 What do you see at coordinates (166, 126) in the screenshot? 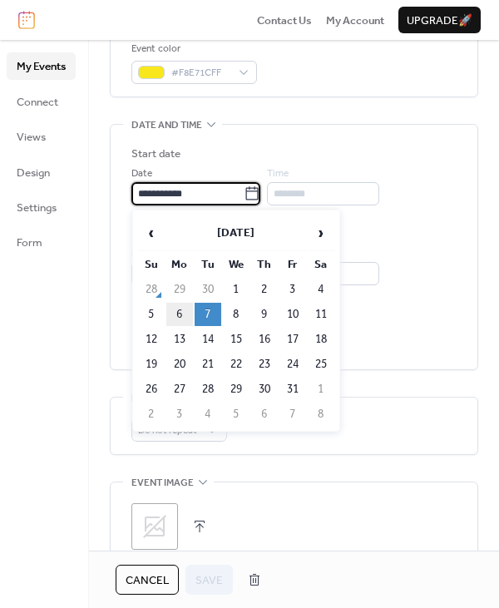
I see `span: Date and time` at bounding box center [166, 126].